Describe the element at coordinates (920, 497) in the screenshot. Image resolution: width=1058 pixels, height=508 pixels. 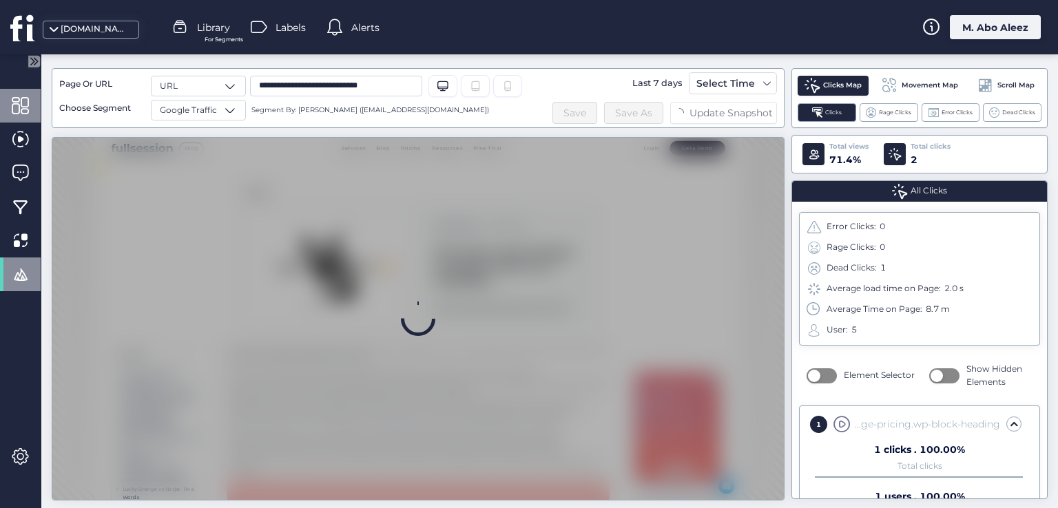
I see `div: 1 users . 100.00%` at that location.